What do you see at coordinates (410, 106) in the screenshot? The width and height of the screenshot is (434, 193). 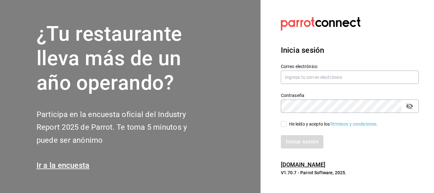 I see `button: passwordField` at bounding box center [410, 106].